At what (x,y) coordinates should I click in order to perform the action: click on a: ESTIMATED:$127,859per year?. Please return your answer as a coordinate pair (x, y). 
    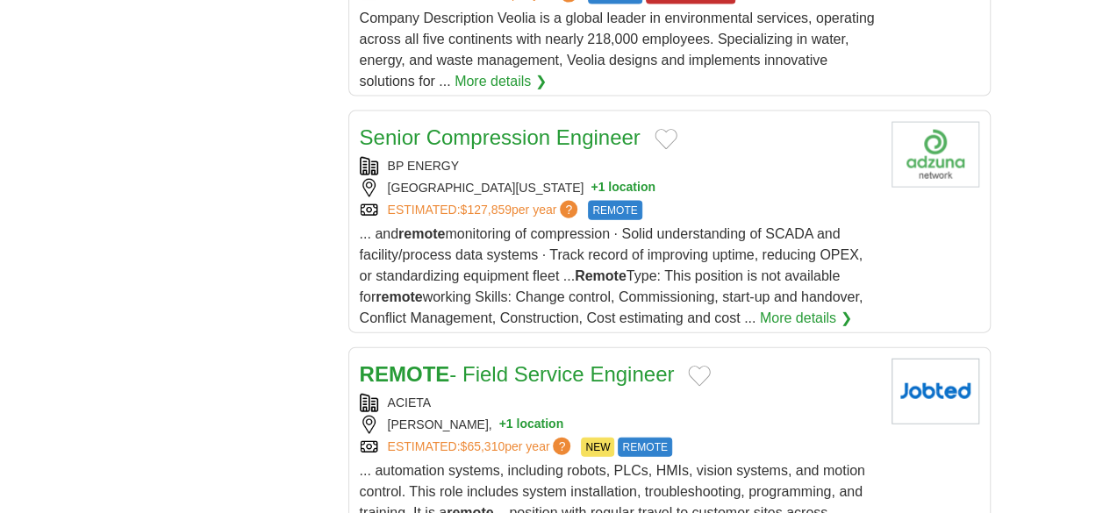
    Looking at the image, I should click on (484, 211).